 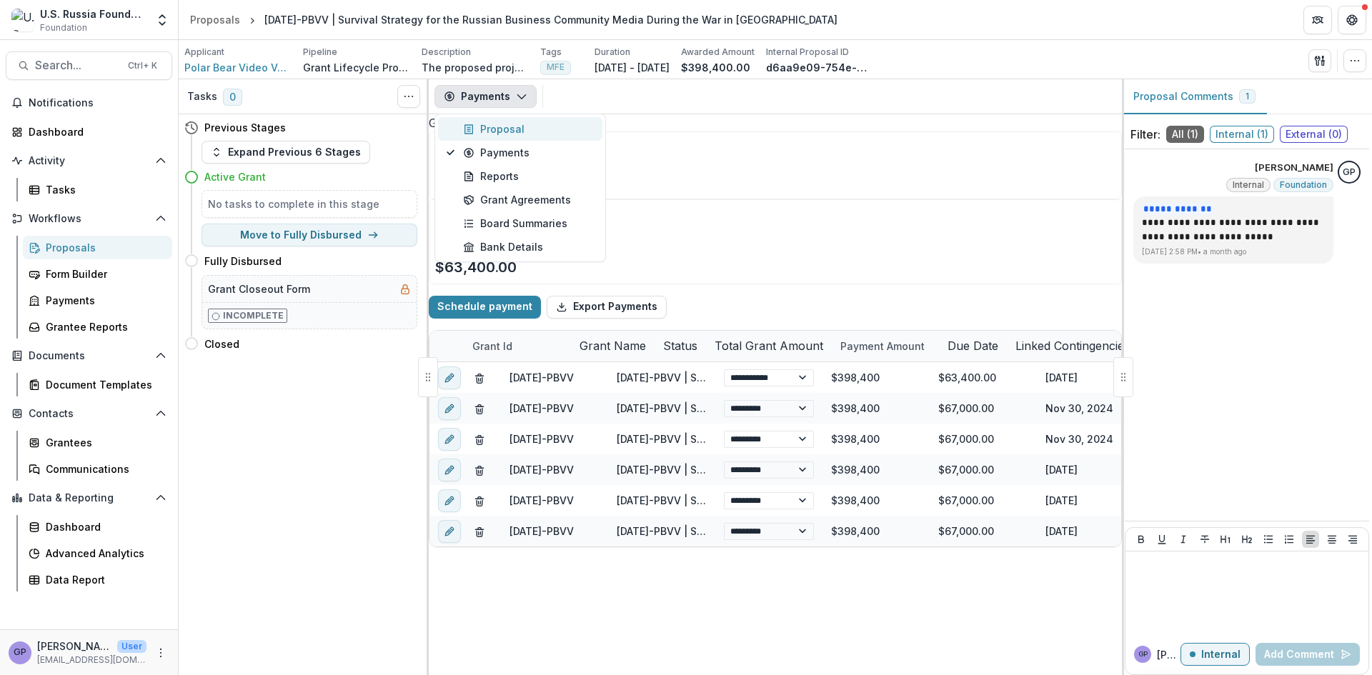 I want to click on p: Pipeline, so click(x=320, y=52).